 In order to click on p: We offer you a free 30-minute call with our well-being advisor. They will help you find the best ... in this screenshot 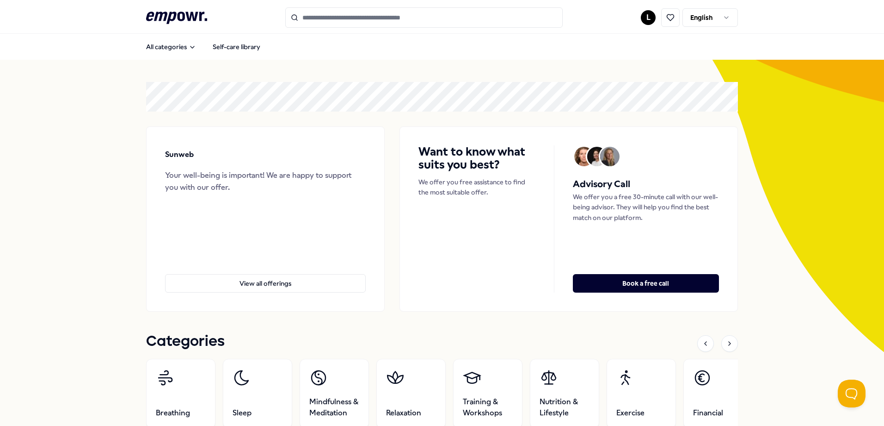, I will do `click(646, 207)`.